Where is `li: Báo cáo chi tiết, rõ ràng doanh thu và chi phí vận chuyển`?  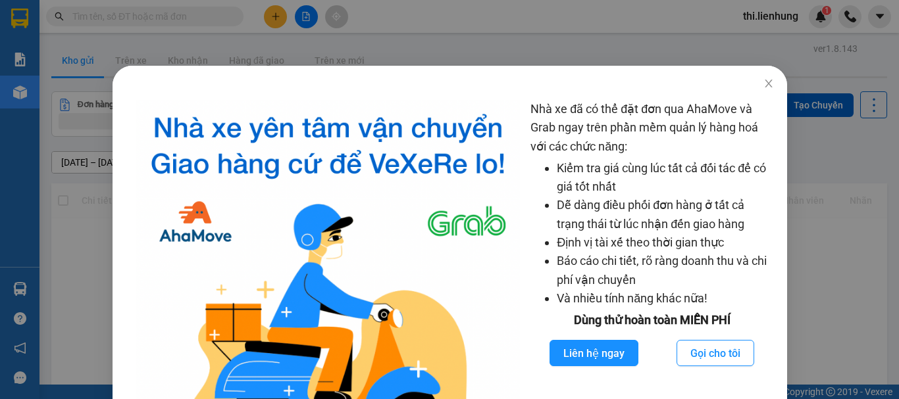 li: Báo cáo chi tiết, rõ ràng doanh thu và chi phí vận chuyển is located at coordinates (665, 270).